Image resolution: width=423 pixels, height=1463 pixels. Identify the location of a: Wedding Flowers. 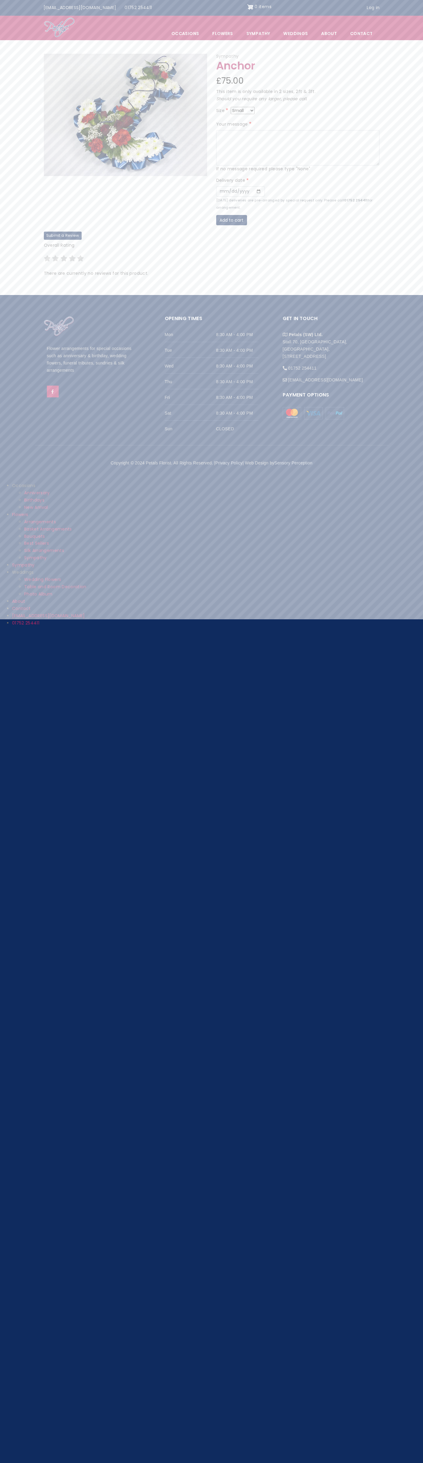
(43, 580).